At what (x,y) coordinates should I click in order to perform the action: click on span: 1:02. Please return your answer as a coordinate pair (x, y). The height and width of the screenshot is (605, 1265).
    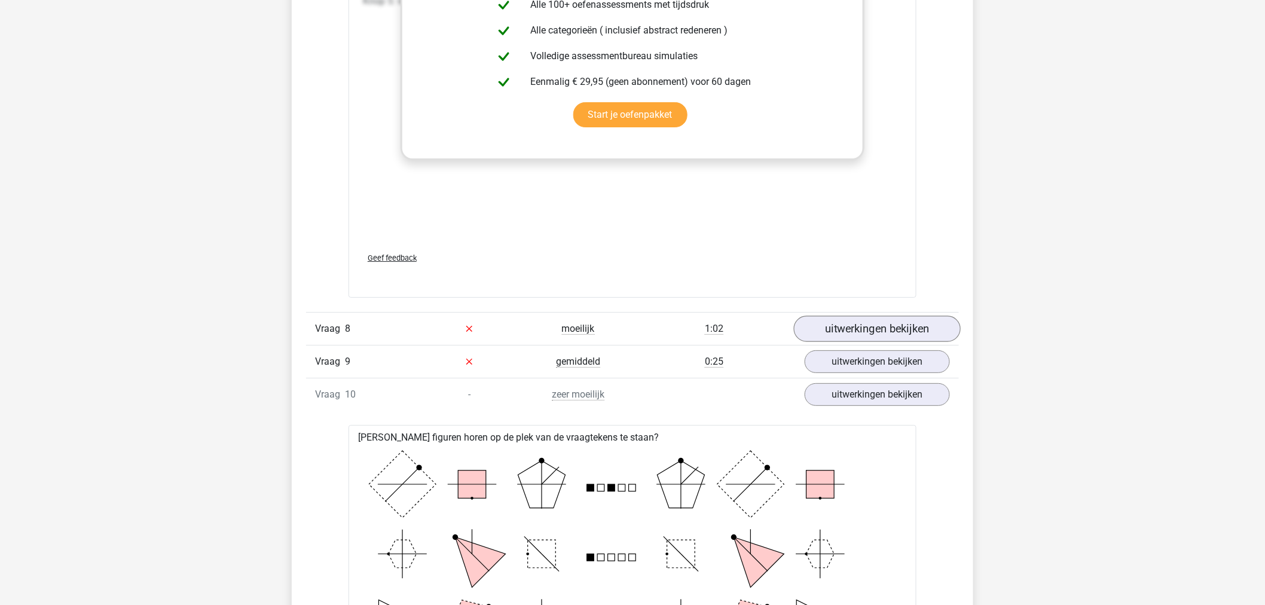
    Looking at the image, I should click on (714, 329).